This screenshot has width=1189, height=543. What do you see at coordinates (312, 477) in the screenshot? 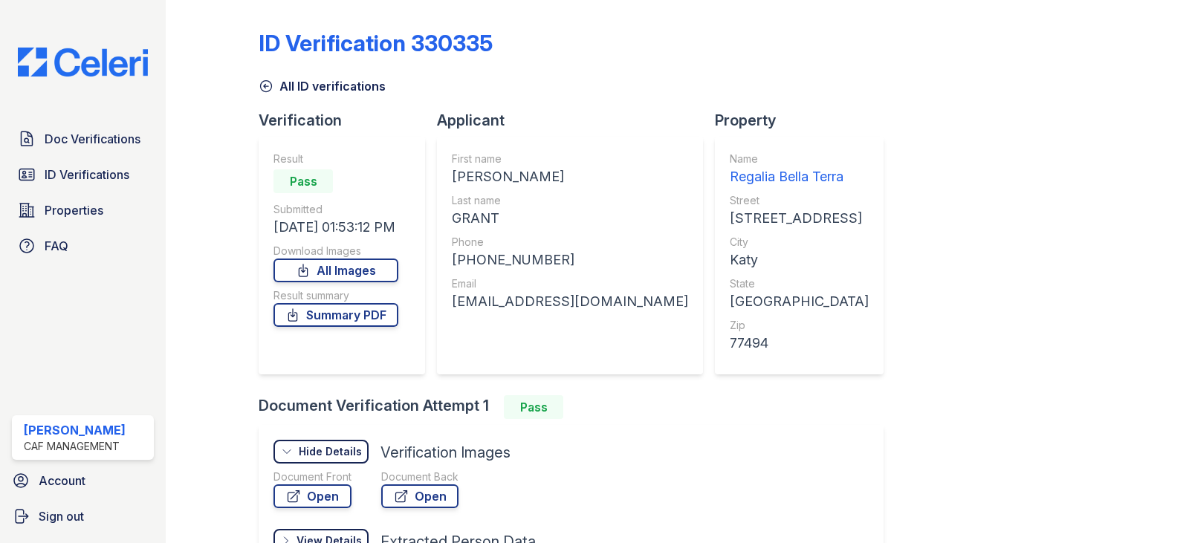
I see `div: Document Front` at bounding box center [312, 477].